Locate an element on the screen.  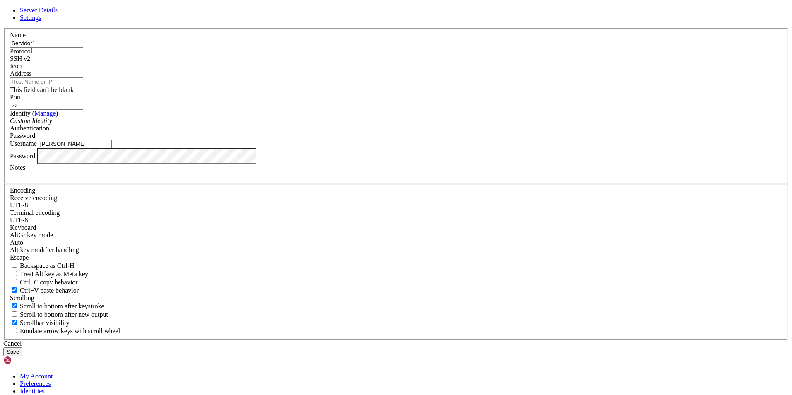
label: The default terminal encoding. ISO-2022 enables character map translations (like graphics maps). ... is located at coordinates (35, 212).